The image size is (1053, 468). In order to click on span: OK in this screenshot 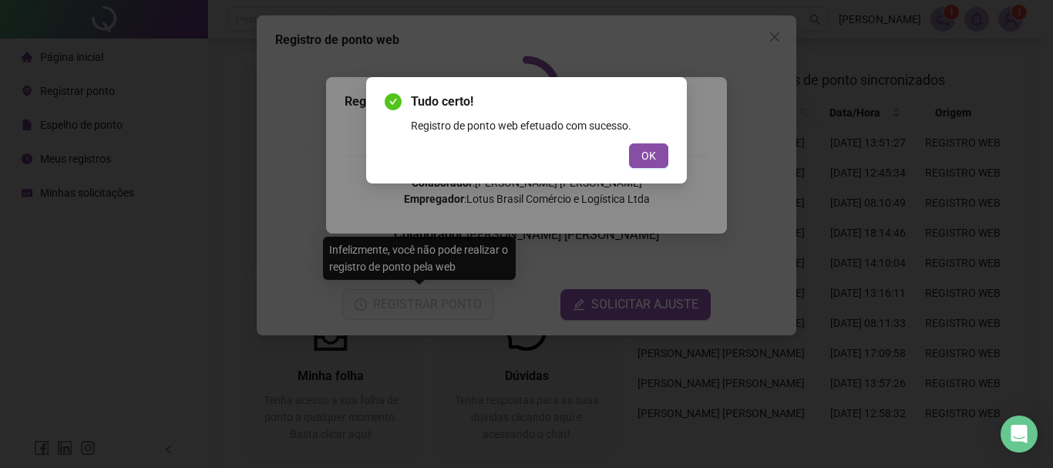, I will do `click(648, 156)`.